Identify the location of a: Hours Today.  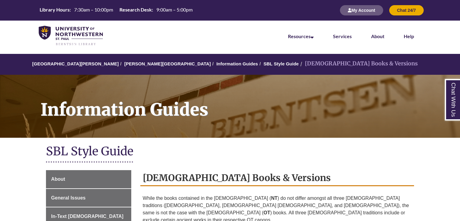
(116, 10).